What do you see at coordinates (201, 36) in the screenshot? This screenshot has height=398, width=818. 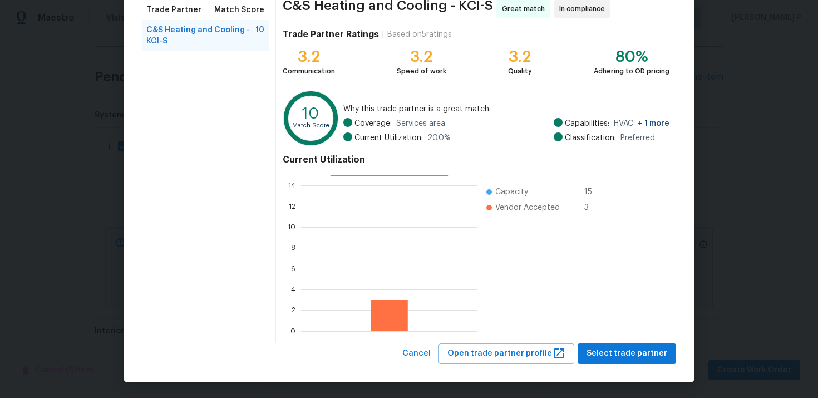 I see `span: C&S Heating and Cooling - KCI-S` at bounding box center [201, 36].